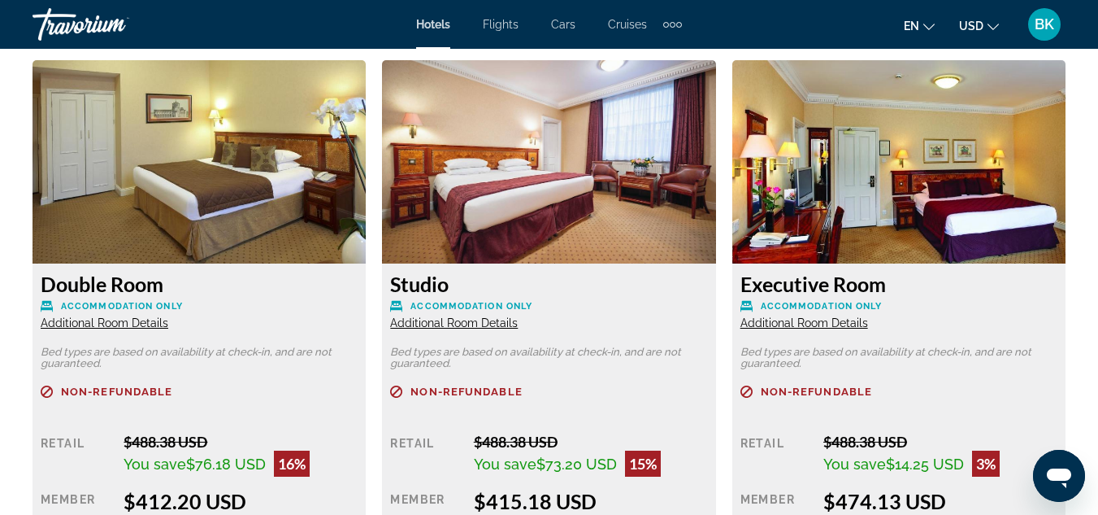 Image resolution: width=1098 pixels, height=515 pixels. What do you see at coordinates (1045, 24) in the screenshot?
I see `button: User Menu` at bounding box center [1045, 24].